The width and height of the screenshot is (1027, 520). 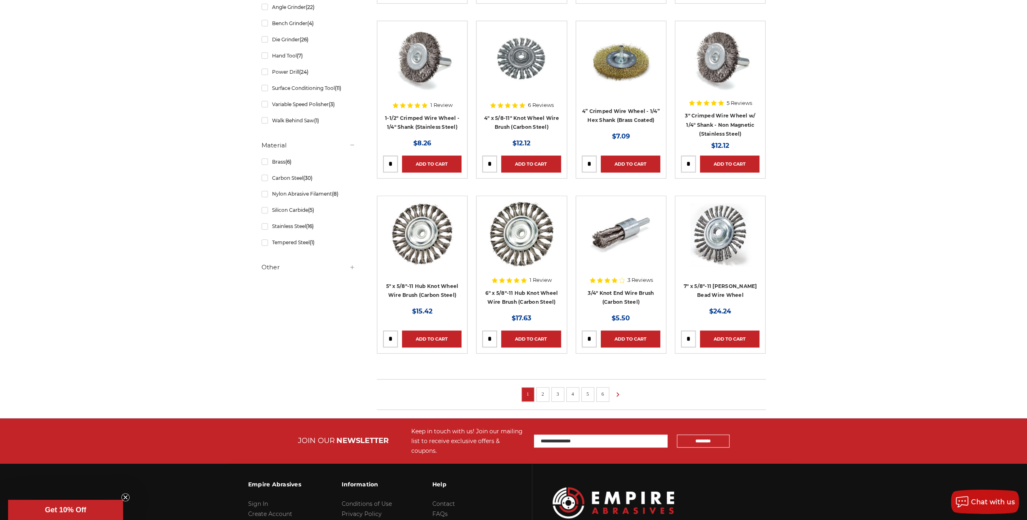 I want to click on a: Nylon Abrasive Filament, so click(x=309, y=194).